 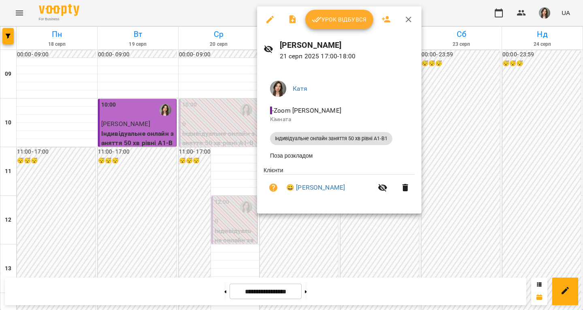 I want to click on li: Поза розкладом, so click(x=340, y=156).